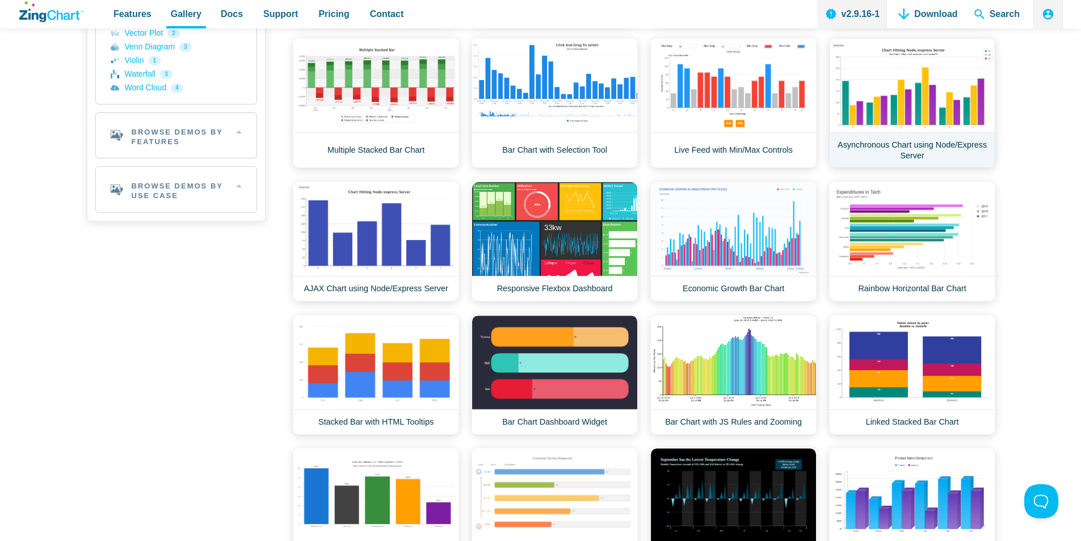 The height and width of the screenshot is (541, 1081). What do you see at coordinates (554, 241) in the screenshot?
I see `a: Responsive Flexbox Dashboard` at bounding box center [554, 241].